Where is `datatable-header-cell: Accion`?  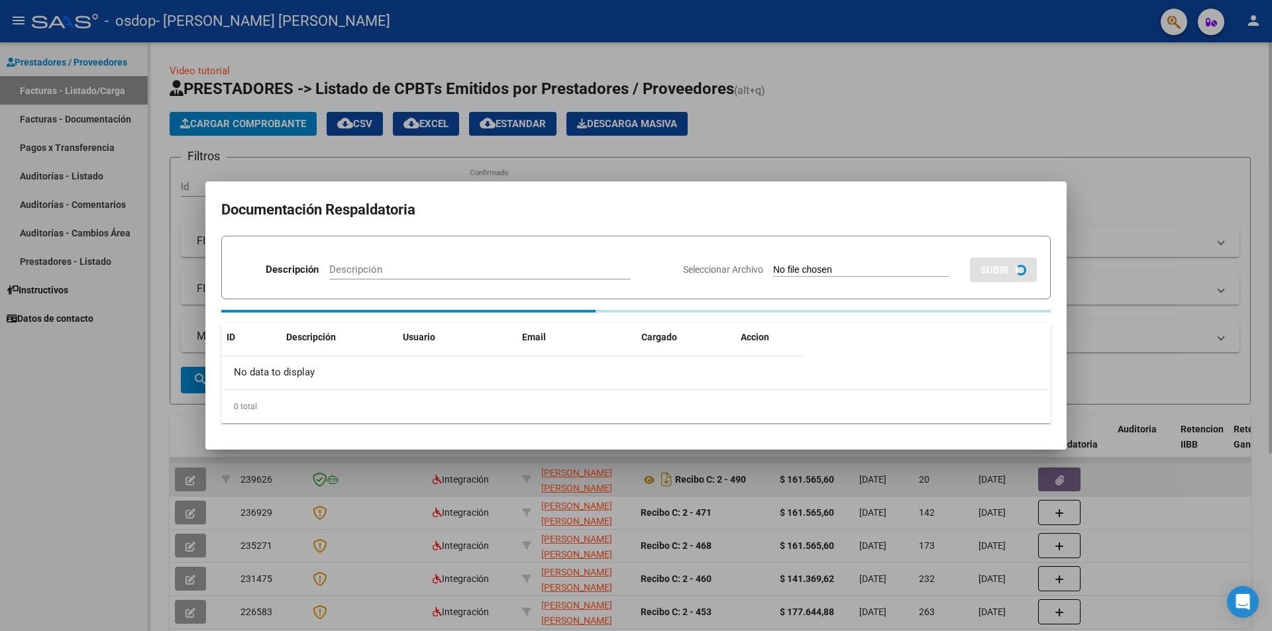
datatable-header-cell: Accion is located at coordinates (768, 337).